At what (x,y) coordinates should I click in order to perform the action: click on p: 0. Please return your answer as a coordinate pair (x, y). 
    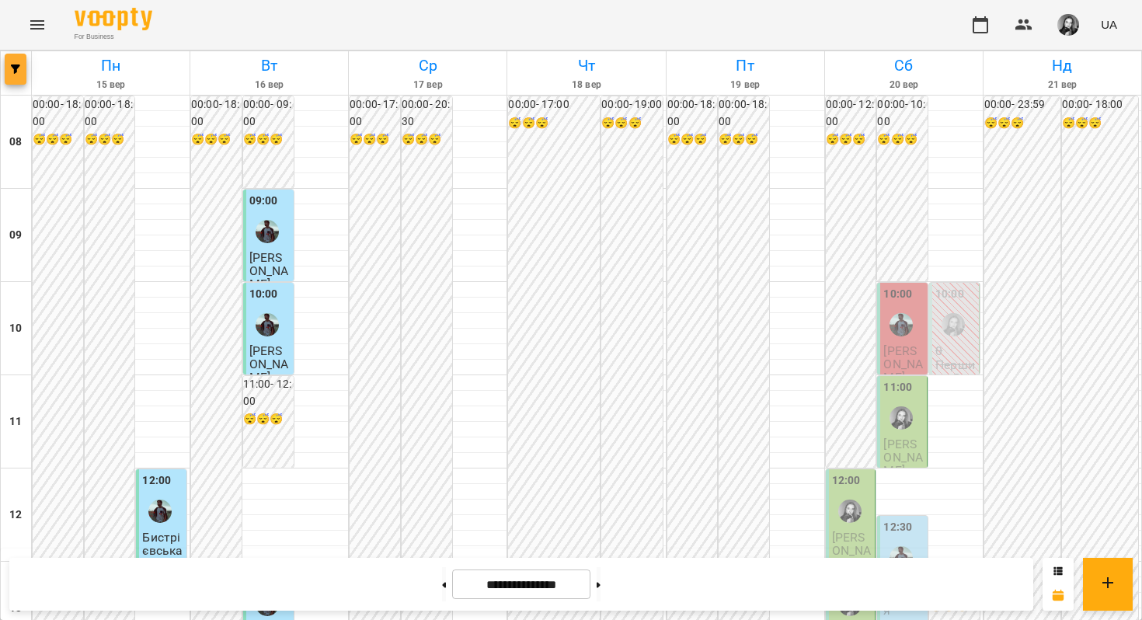
    Looking at the image, I should click on (955, 350).